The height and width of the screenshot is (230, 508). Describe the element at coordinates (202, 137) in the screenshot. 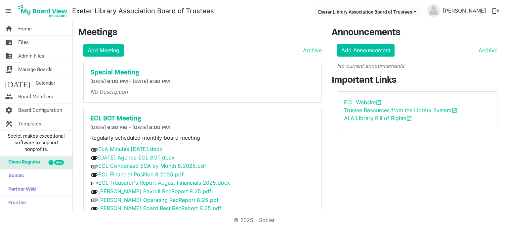

I see `p: Regularly scheduled monthly board meeting` at that location.